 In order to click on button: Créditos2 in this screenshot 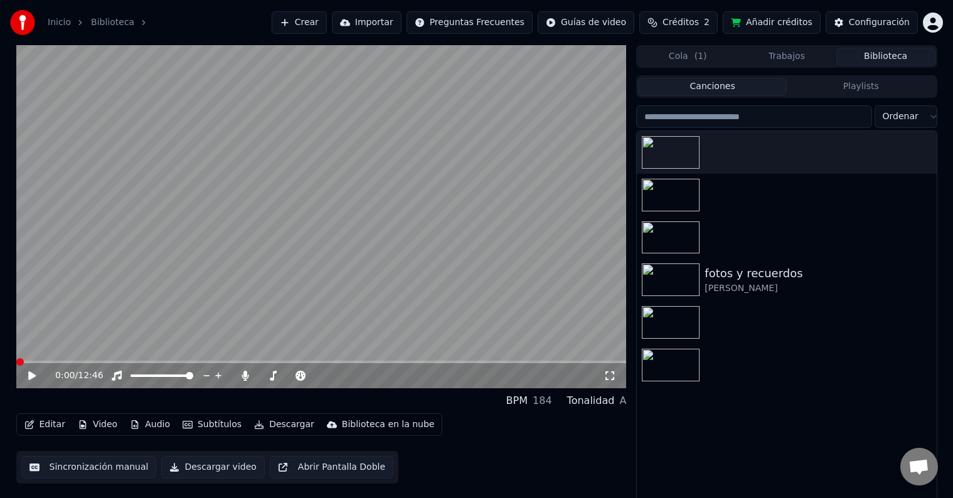, I will do `click(678, 23)`.